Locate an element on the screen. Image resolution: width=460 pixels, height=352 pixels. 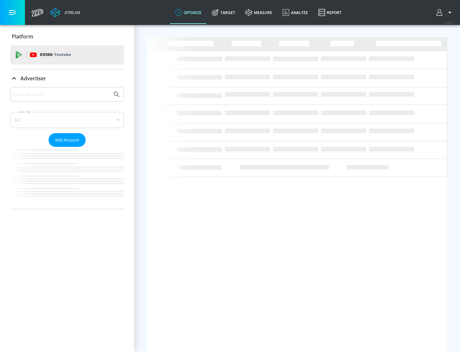
div: A-Z is located at coordinates (67, 120).